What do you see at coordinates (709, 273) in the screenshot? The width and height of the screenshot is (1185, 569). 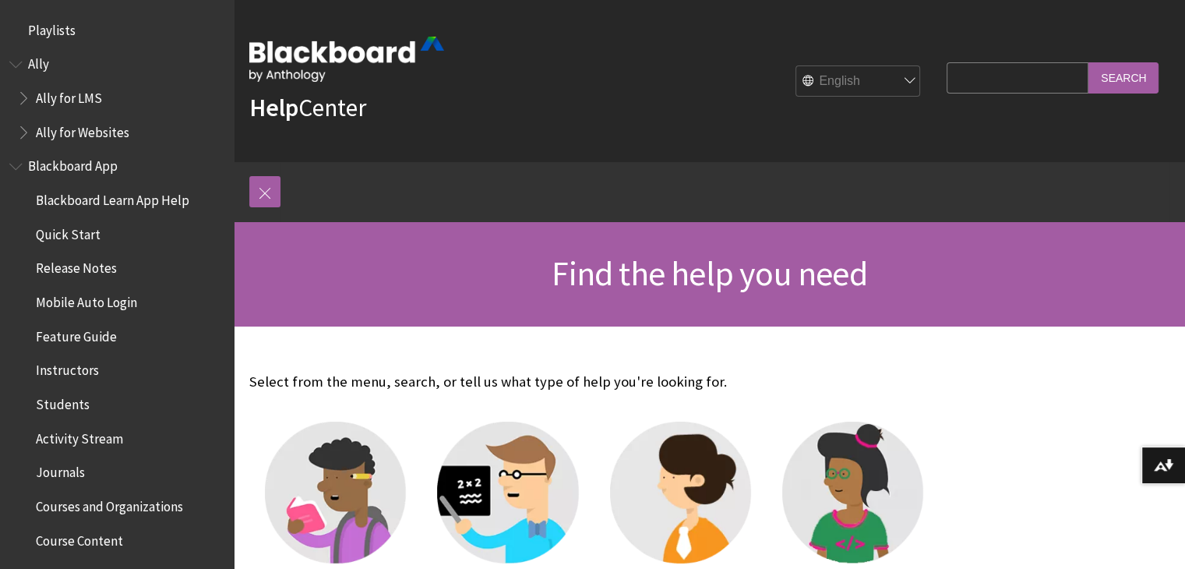 I see `span: Find the help you need` at bounding box center [709, 273].